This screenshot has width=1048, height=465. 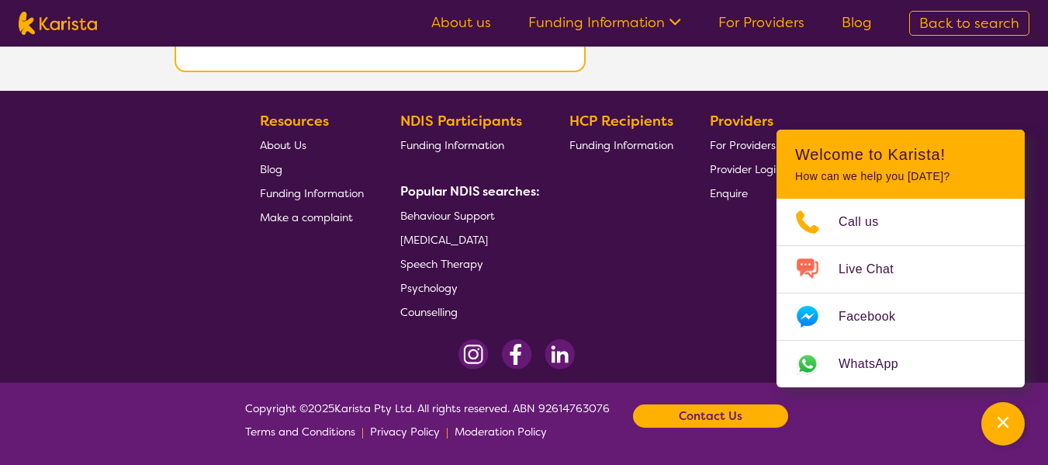 What do you see at coordinates (875, 269) in the screenshot?
I see `span: Live Chat` at bounding box center [875, 269].